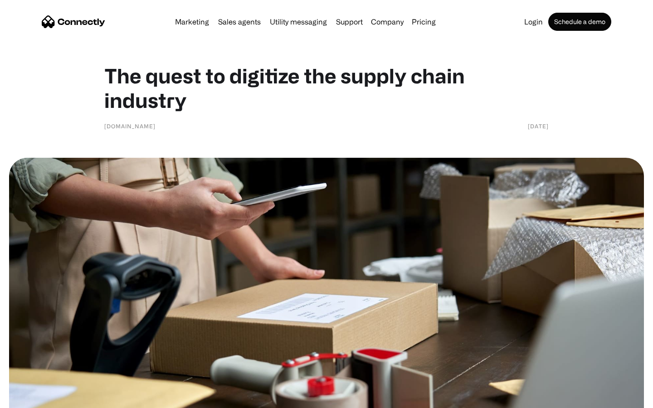 The width and height of the screenshot is (653, 408). I want to click on a: Schedule a demo, so click(579, 22).